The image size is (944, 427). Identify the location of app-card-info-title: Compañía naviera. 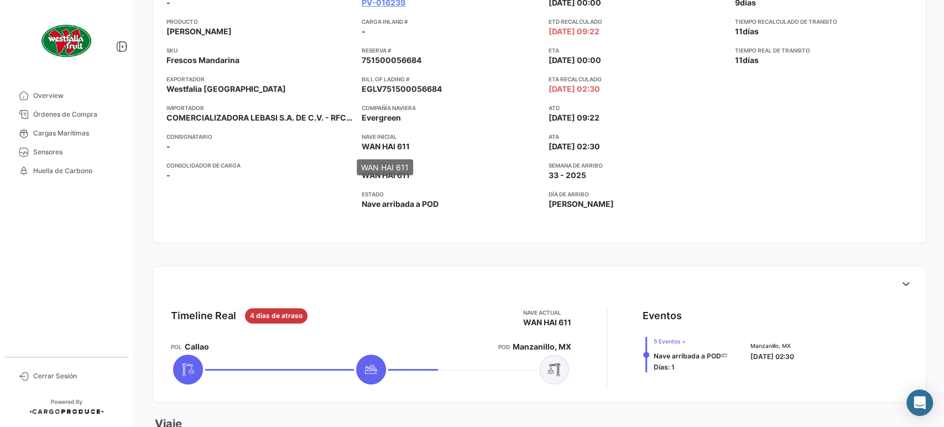
(450, 108).